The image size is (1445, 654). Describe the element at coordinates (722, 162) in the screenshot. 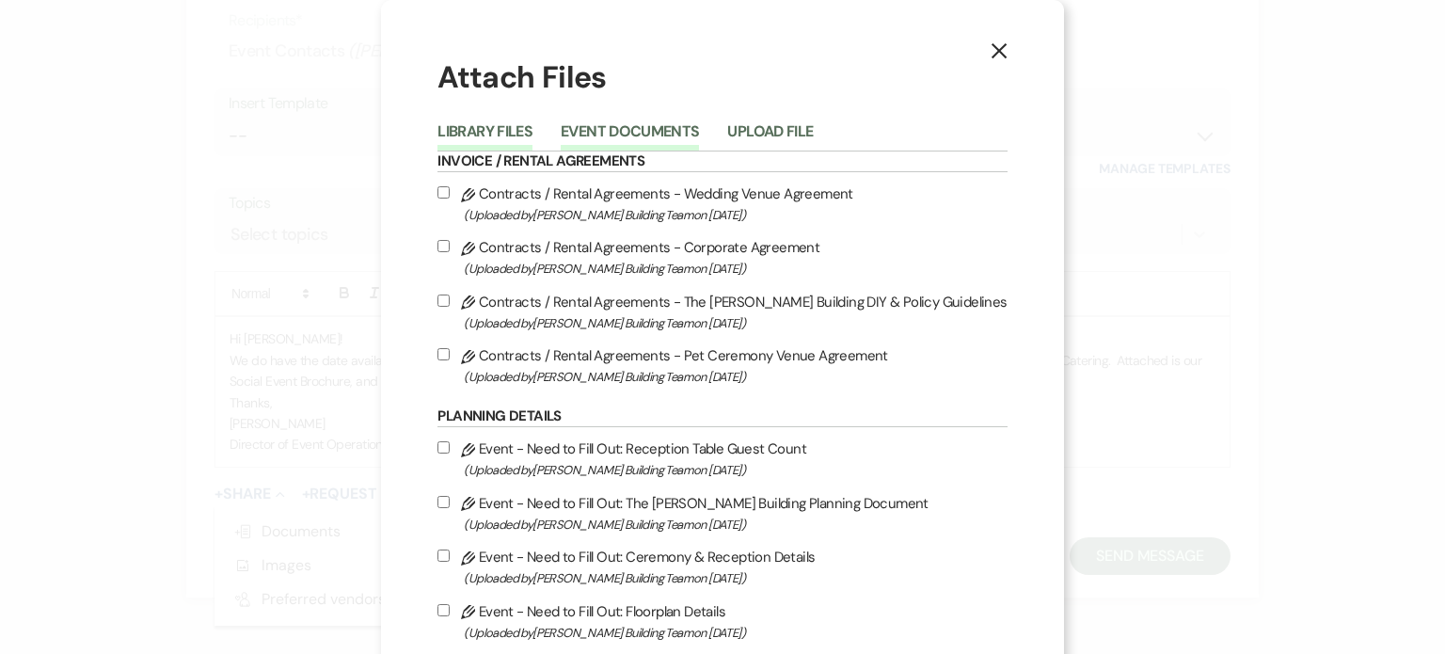

I see `h6: Invoice / Rental Agreements` at that location.